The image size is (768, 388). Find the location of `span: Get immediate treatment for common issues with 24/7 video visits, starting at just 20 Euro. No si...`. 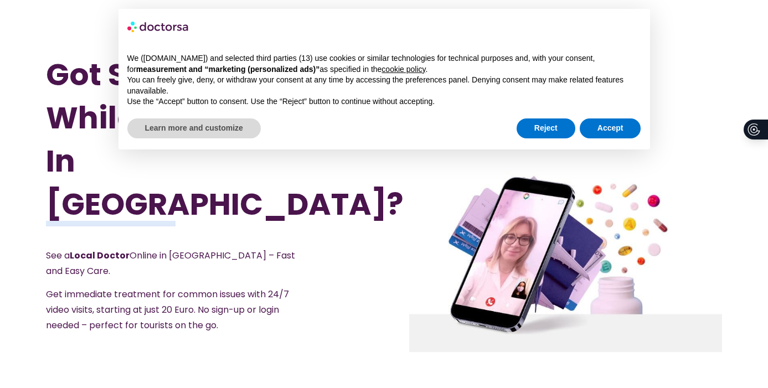

span: Get immediate treatment for common issues with 24/7 video visits, starting at just 20 Euro. No si... is located at coordinates (167, 309).